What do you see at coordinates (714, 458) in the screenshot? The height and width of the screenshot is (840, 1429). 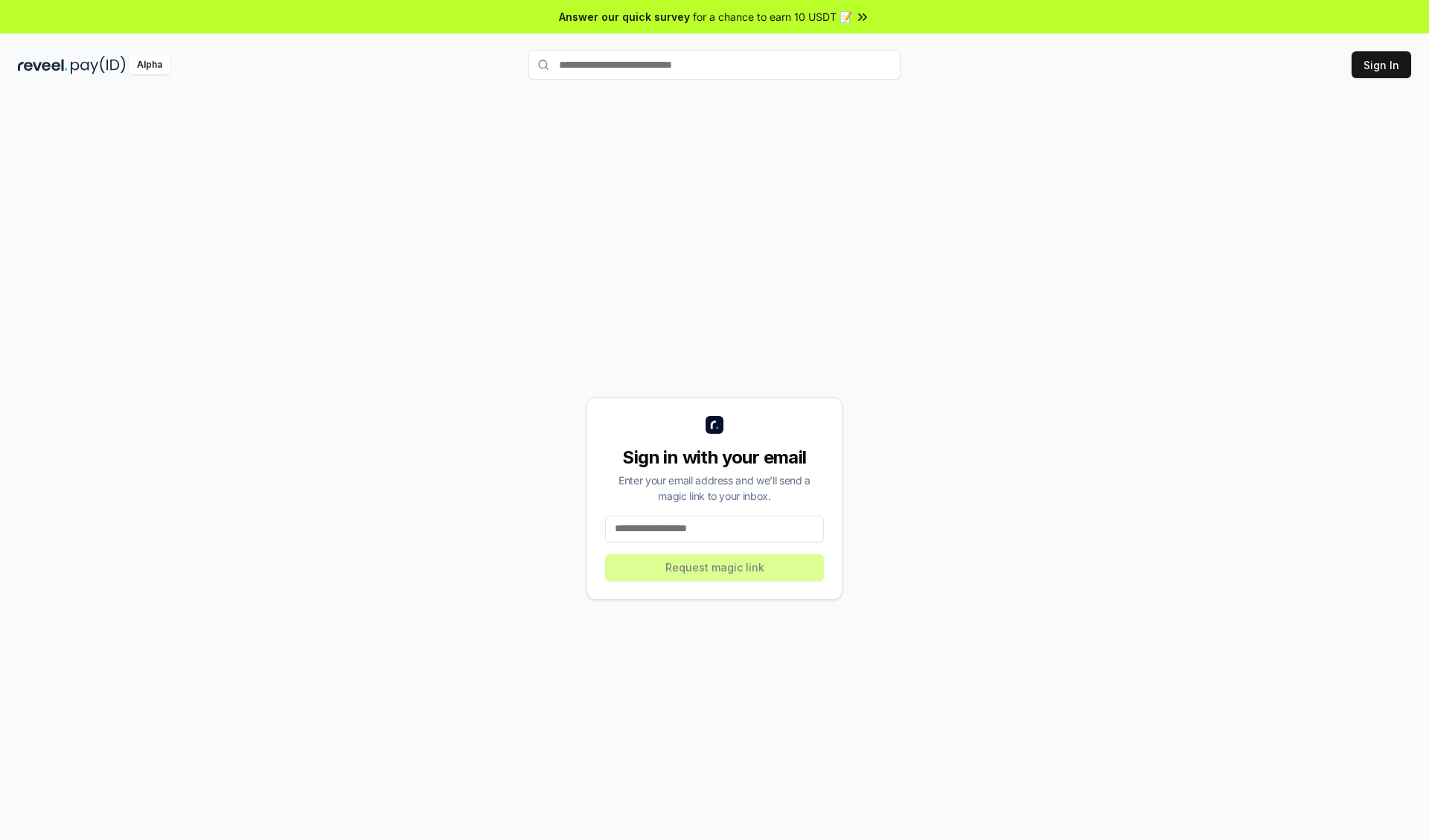 I see `div: Sign in with your email` at bounding box center [714, 458].